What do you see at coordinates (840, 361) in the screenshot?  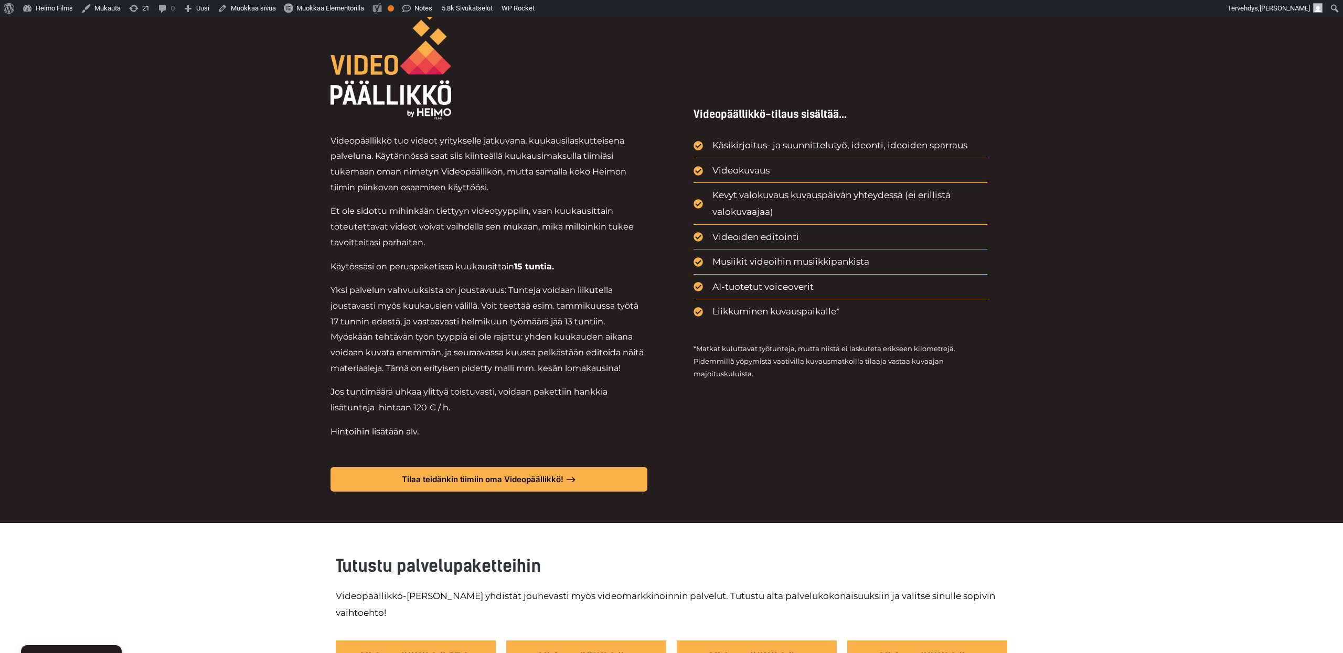 I see `p: *Matkat kuluttavat työtunteja, mutta niistä ei laskuteta erikseen kilometrejä. Pidemmillä yöpymis...` at bounding box center [840, 361].